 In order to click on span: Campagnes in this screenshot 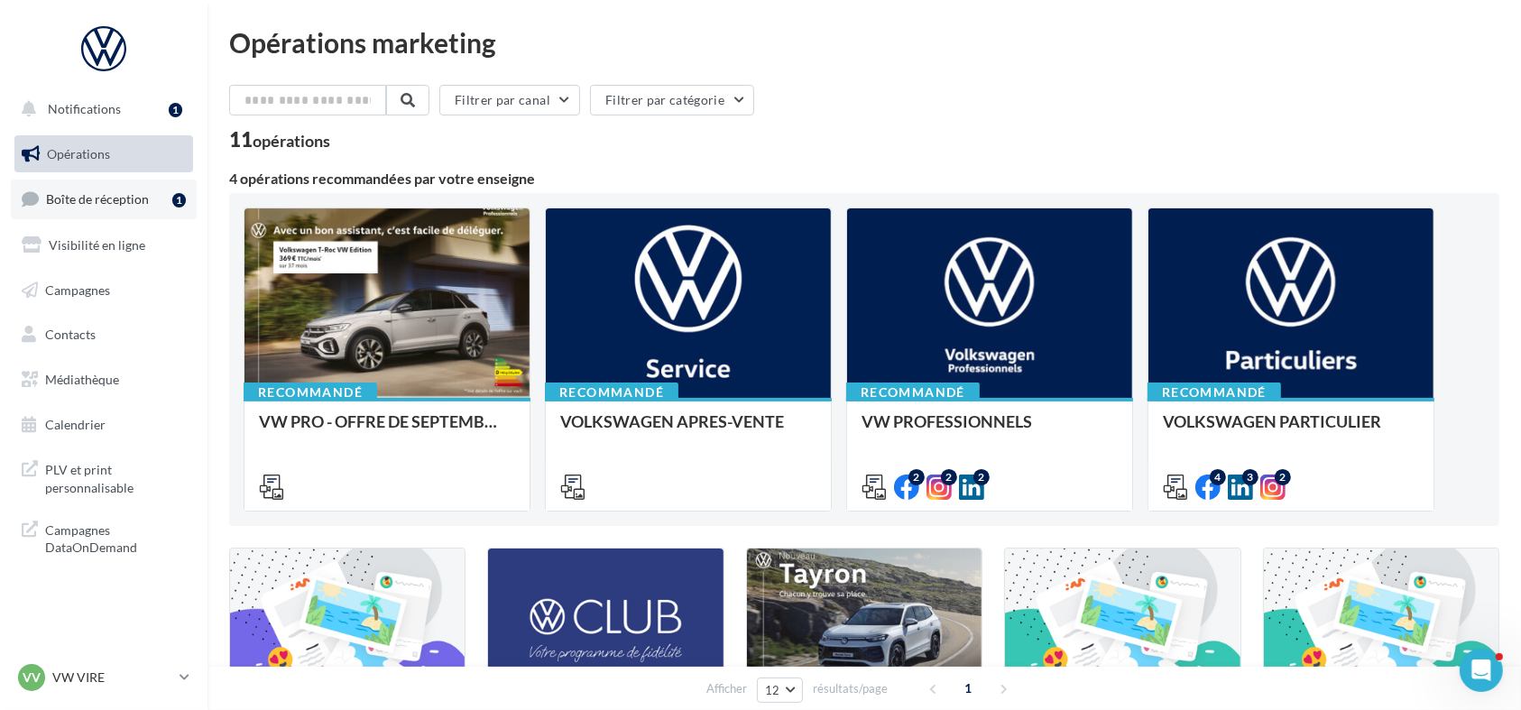, I will do `click(78, 289)`.